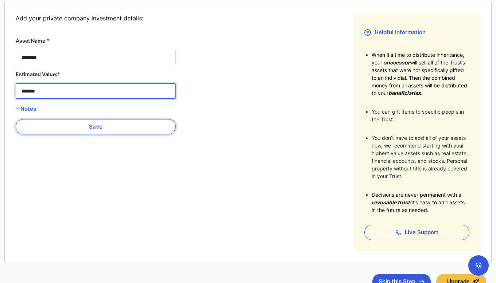 This screenshot has width=496, height=283. What do you see at coordinates (95, 41) in the screenshot?
I see `label: Asset Name:*` at bounding box center [95, 41].